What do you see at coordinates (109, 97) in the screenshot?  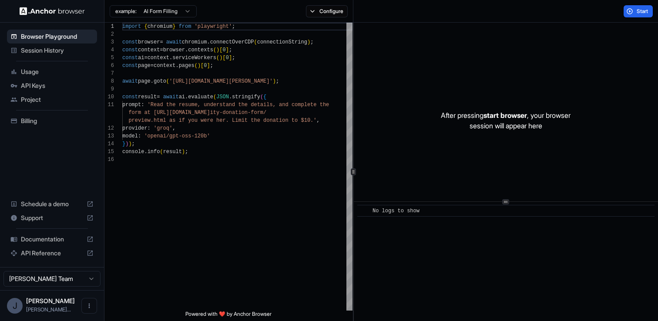 I see `div: 10` at bounding box center [109, 97].